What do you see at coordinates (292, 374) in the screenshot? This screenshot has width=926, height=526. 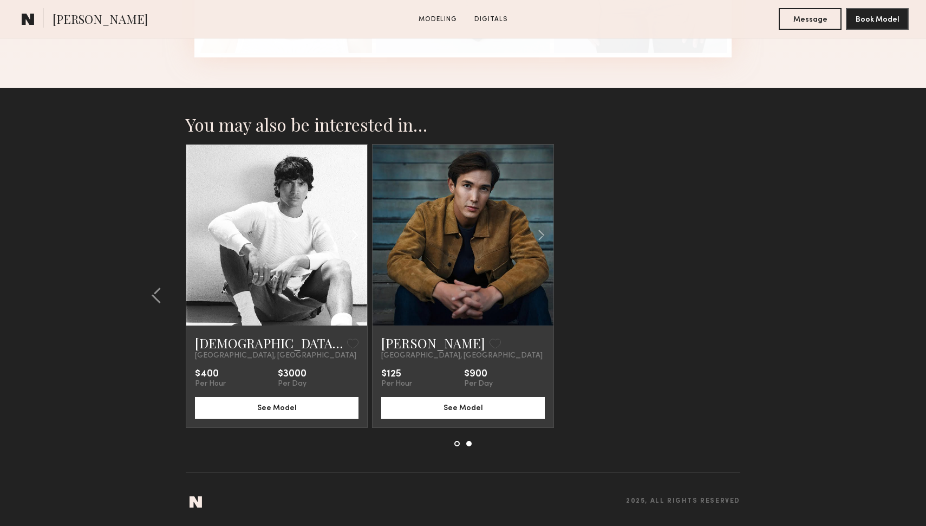 I see `div: $3000` at bounding box center [292, 374].